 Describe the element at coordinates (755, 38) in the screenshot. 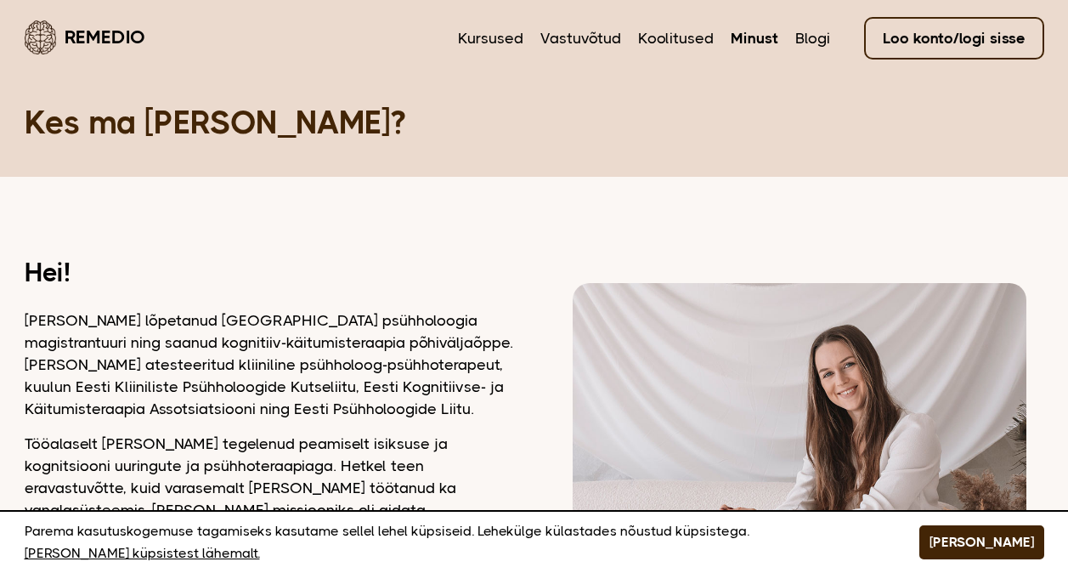

I see `a: Minust` at that location.